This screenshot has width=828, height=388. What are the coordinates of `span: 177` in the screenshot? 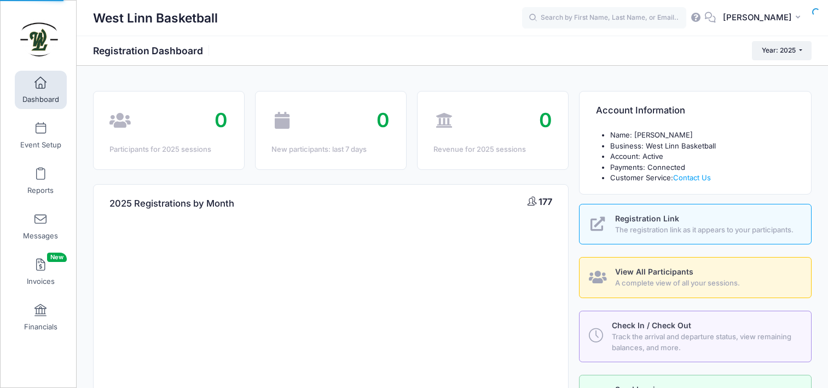 It's located at (545, 201).